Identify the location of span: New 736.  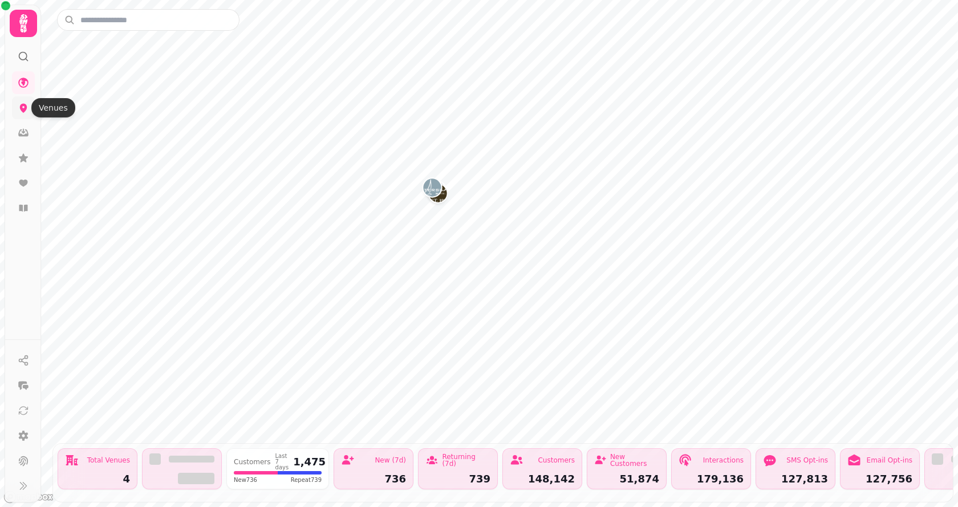
(245, 480).